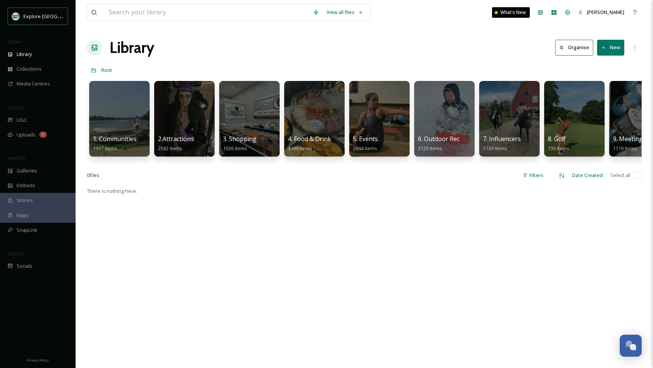 This screenshot has width=653, height=368. I want to click on span: UGC, so click(22, 120).